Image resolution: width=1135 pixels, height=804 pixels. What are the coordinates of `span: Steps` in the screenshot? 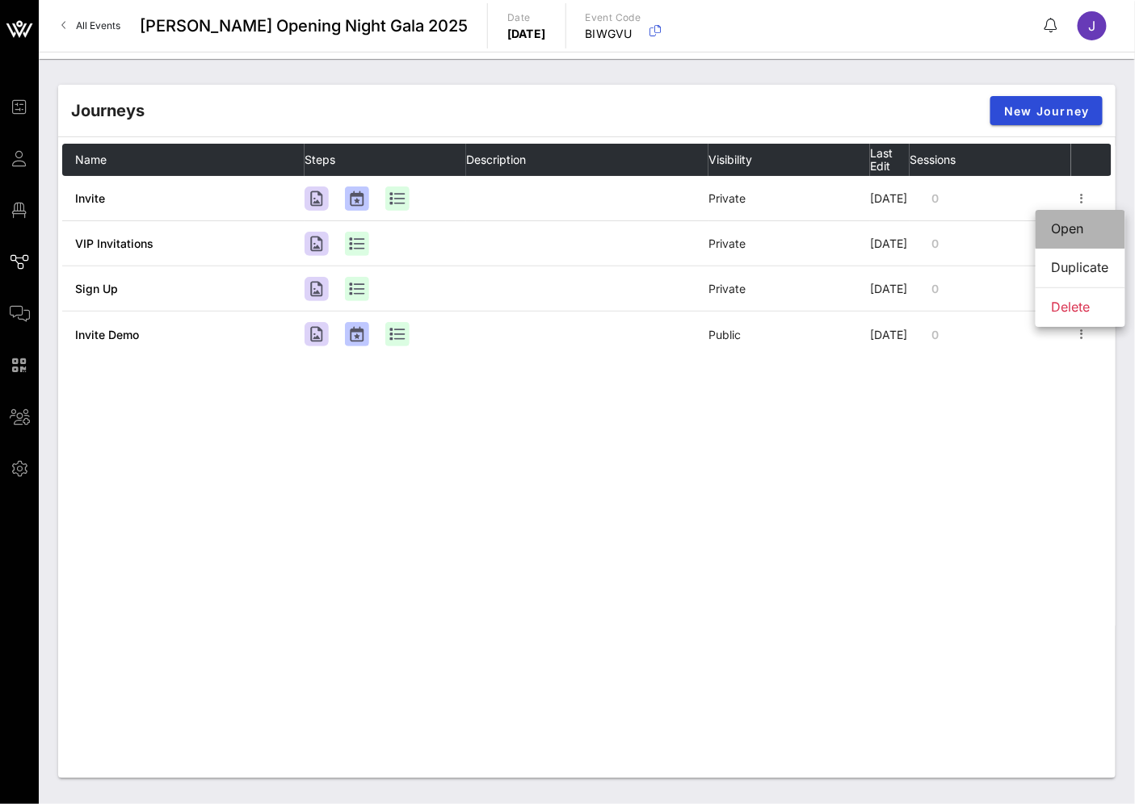 It's located at (320, 159).